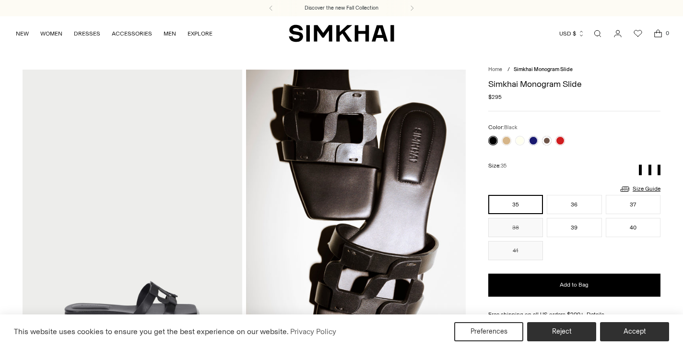  What do you see at coordinates (515, 227) in the screenshot?
I see `button: 38` at bounding box center [515, 227].